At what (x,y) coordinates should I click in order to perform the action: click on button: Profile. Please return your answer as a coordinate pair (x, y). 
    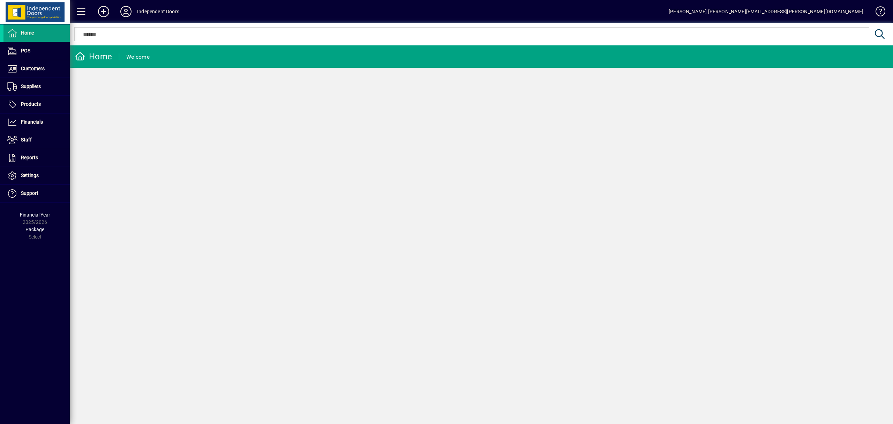
    Looking at the image, I should click on (126, 12).